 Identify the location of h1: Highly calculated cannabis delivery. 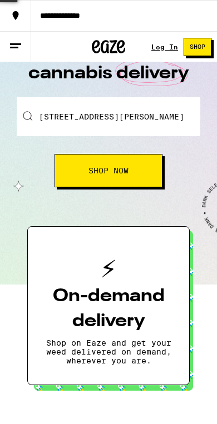
(108, 67).